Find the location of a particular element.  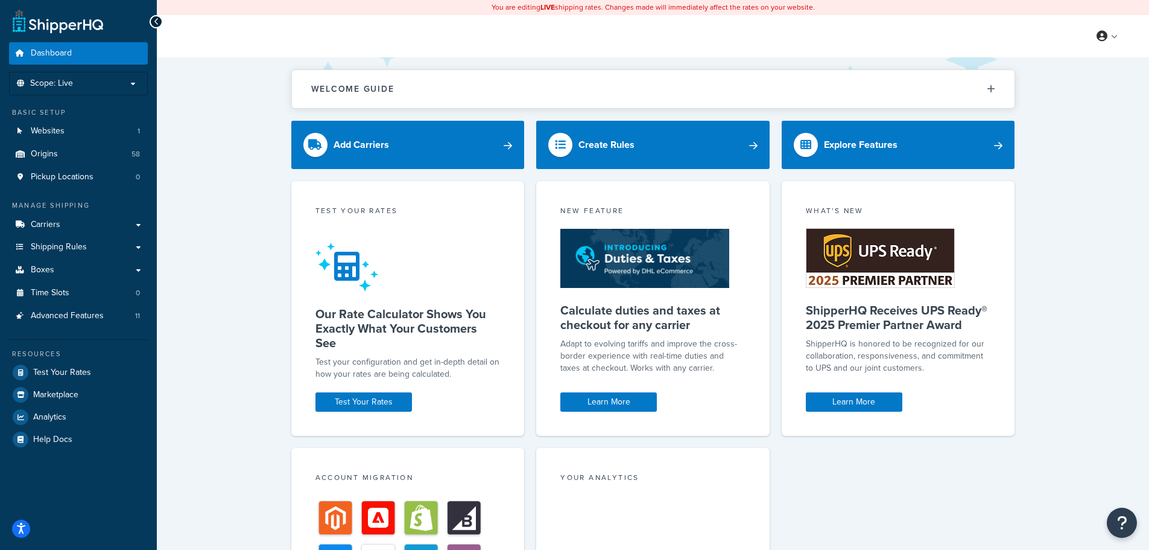

a: Add Carriers is located at coordinates (408, 145).